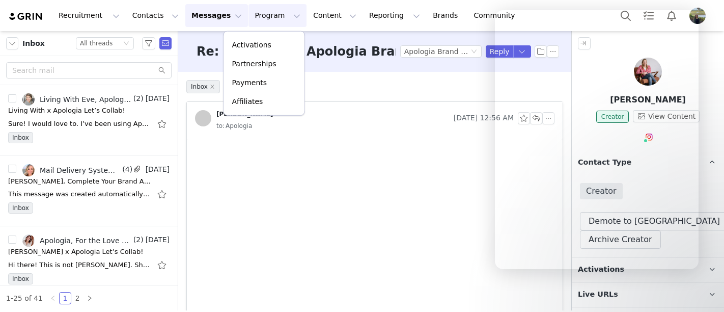  Describe the element at coordinates (75, 252) in the screenshot. I see `div: Christina x Apologia Let’s Collab!` at that location.